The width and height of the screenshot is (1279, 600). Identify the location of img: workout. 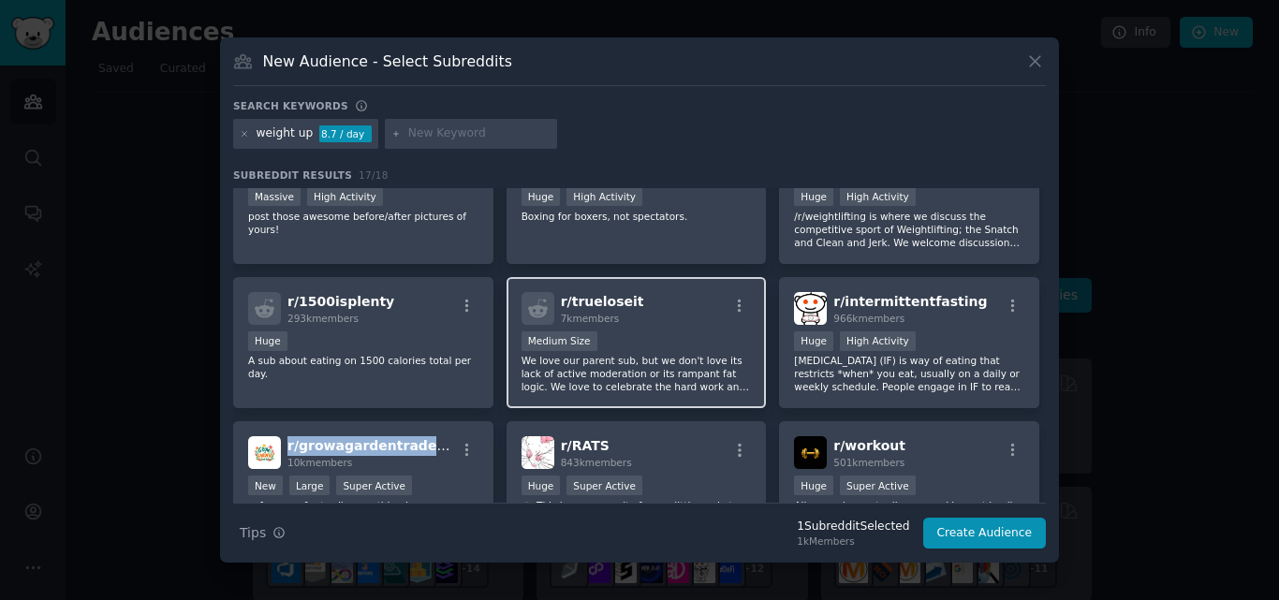
(810, 452).